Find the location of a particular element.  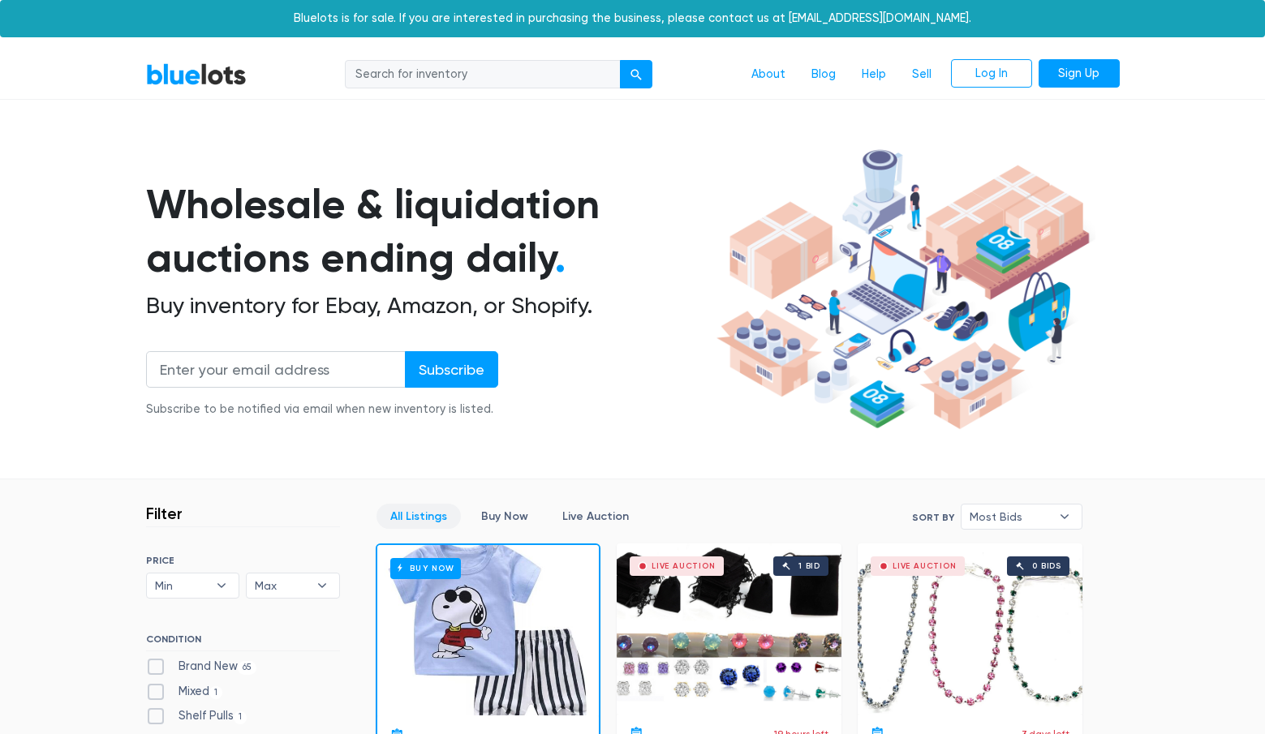

div: 0 bids is located at coordinates (1047, 566).